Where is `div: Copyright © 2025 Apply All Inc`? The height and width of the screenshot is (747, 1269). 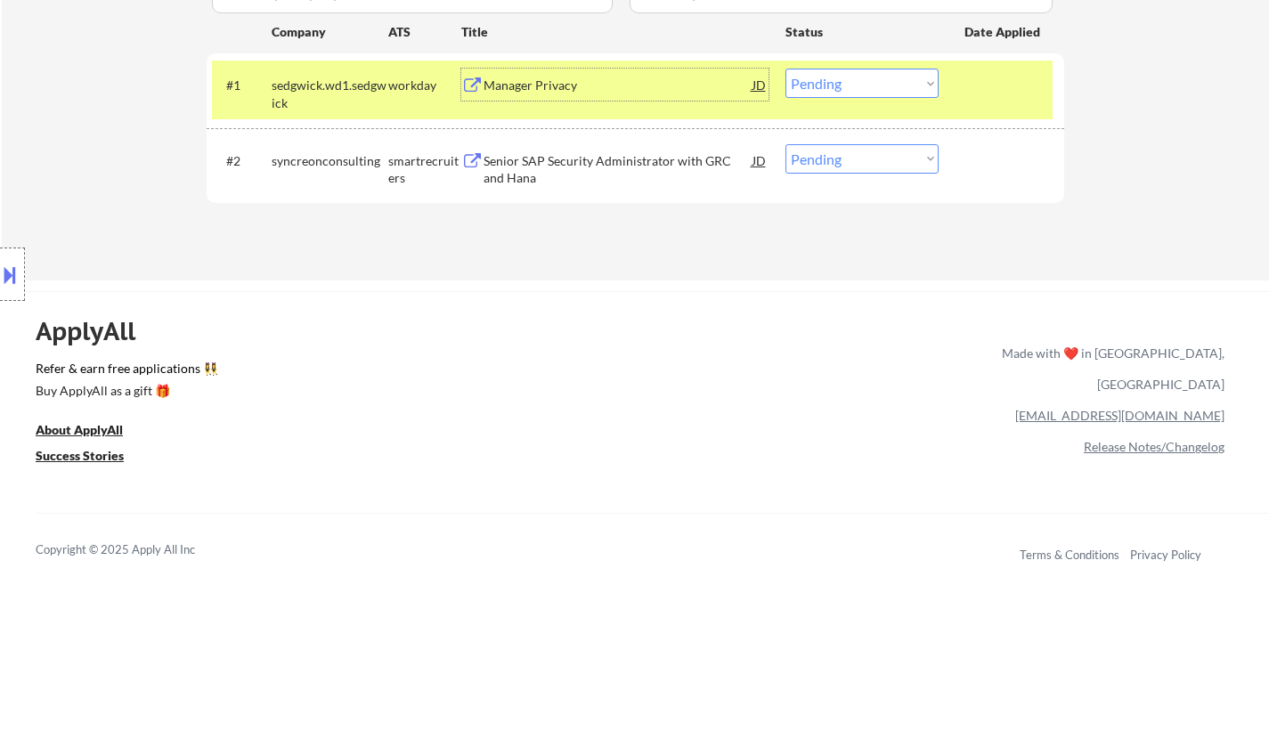
div: Copyright © 2025 Apply All Inc is located at coordinates (138, 550).